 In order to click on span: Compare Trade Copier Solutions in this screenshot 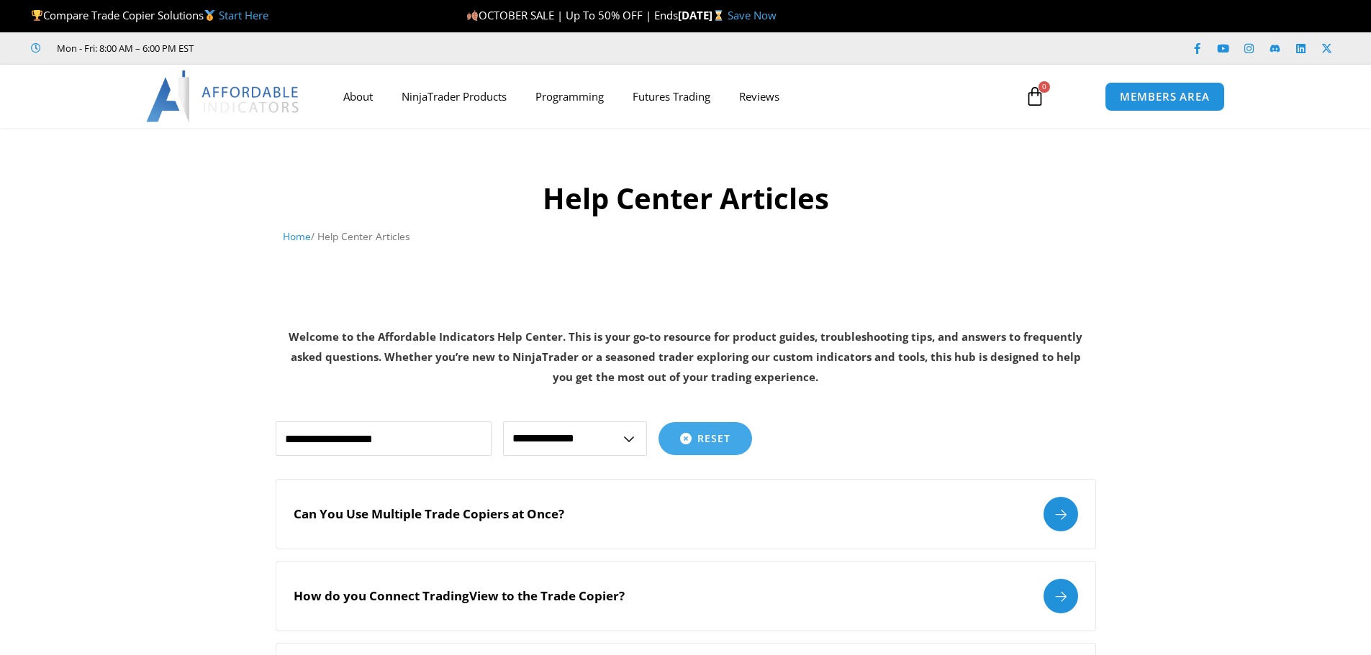, I will do `click(150, 15)`.